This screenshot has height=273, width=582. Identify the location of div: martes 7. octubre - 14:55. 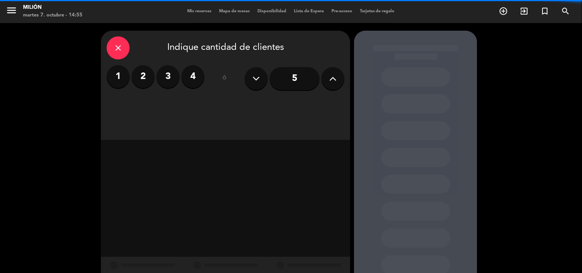
(53, 15).